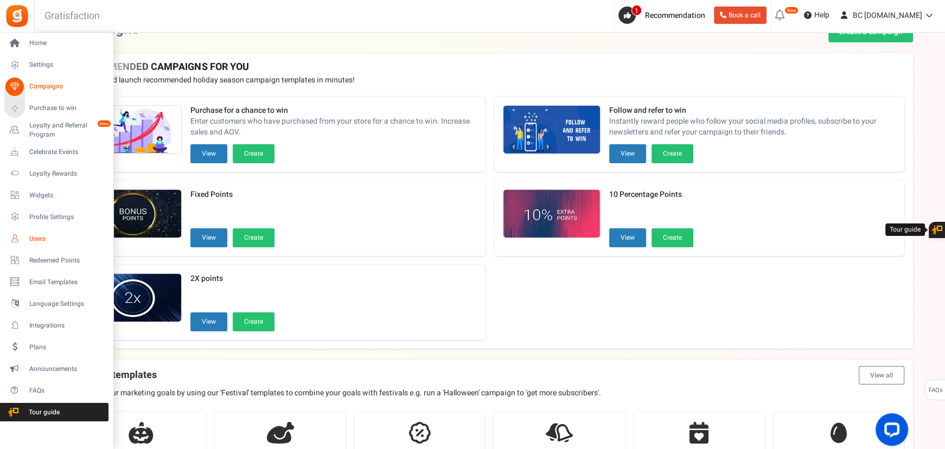 The image size is (945, 449). Describe the element at coordinates (72, 16) in the screenshot. I see `h3: Gratisfaction` at that location.